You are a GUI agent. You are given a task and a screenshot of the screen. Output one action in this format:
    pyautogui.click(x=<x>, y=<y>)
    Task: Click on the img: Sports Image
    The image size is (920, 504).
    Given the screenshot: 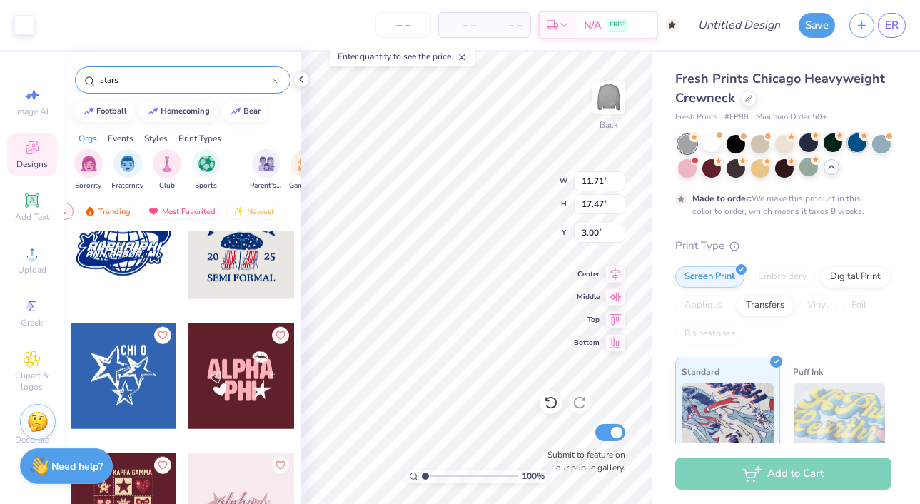 What is the action you would take?
    pyautogui.click(x=206, y=164)
    